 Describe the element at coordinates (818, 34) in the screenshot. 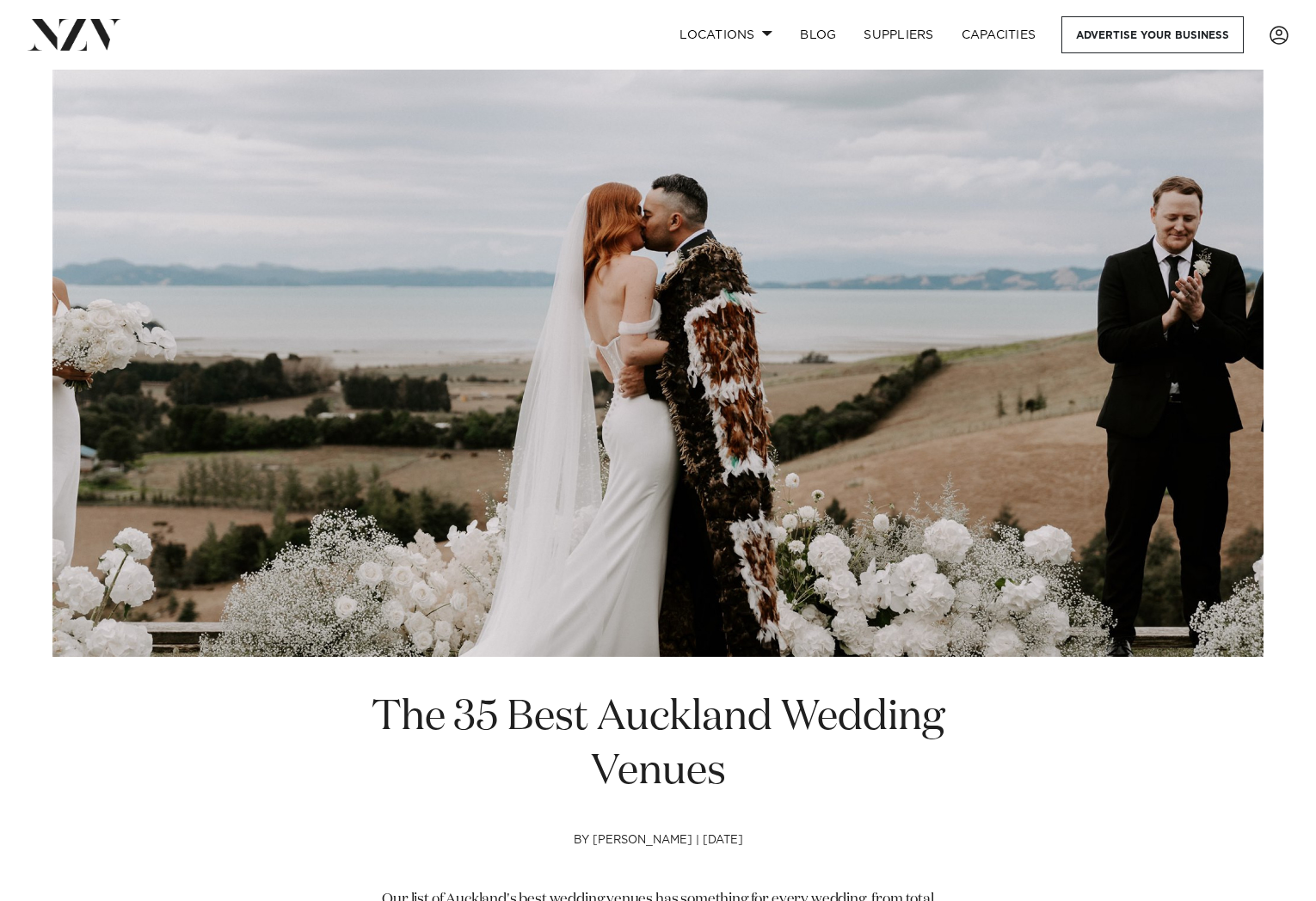

I see `a: BLOG` at that location.